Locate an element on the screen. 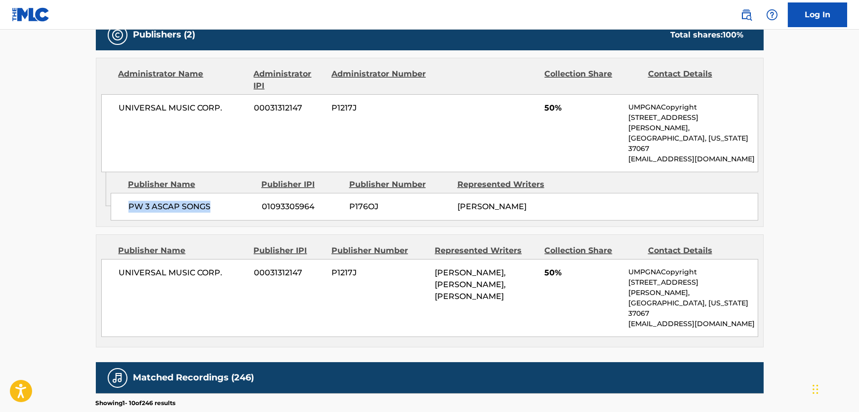  span: P176OJ is located at coordinates (399, 207).